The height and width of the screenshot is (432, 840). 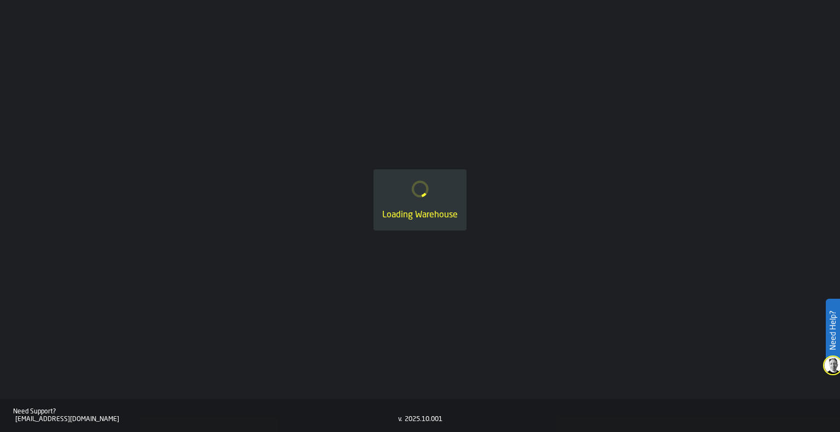 I want to click on div: v., so click(x=400, y=420).